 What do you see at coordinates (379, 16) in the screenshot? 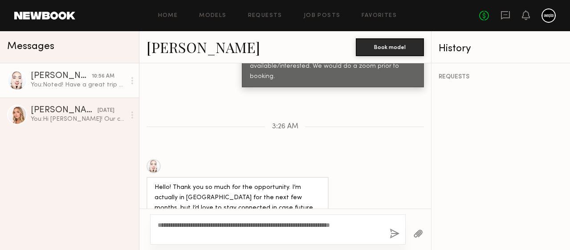
I see `a: Favorites` at bounding box center [379, 16].